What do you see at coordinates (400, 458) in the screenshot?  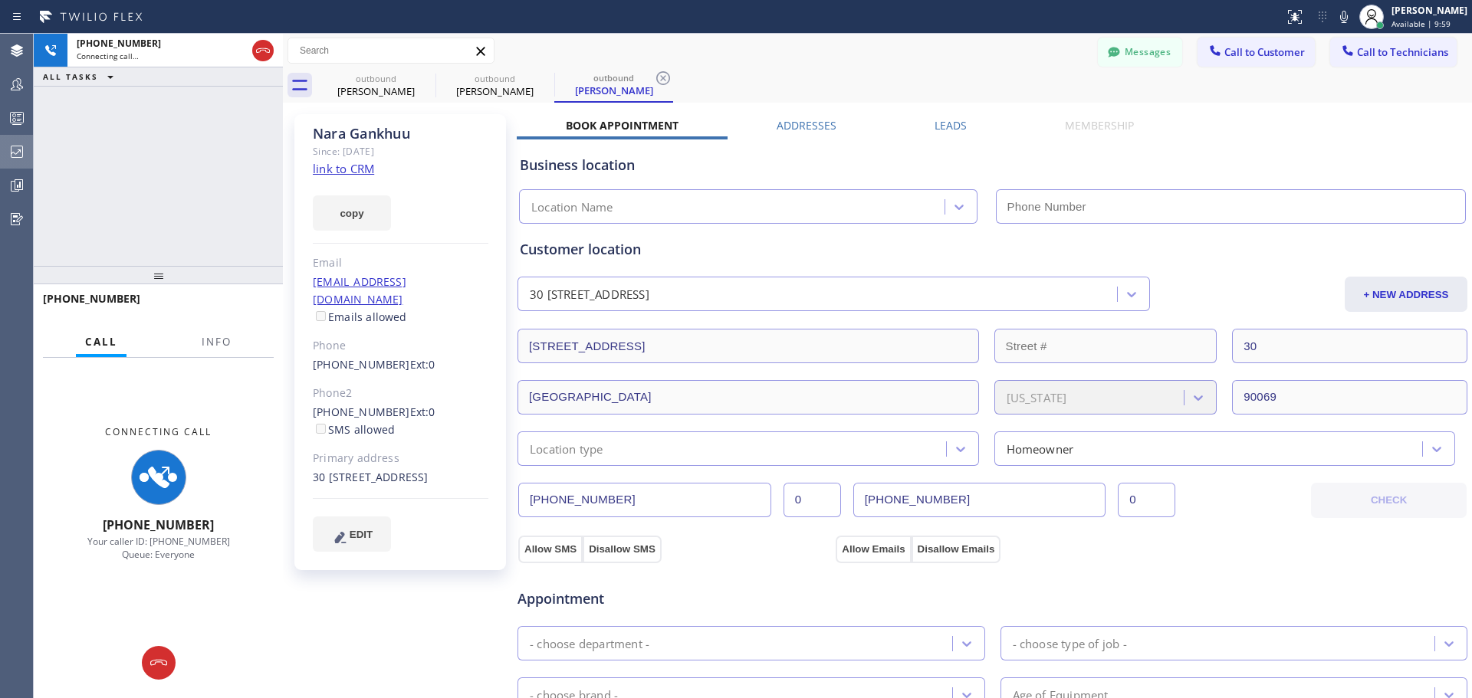 I see `div: Primary address` at bounding box center [400, 458].